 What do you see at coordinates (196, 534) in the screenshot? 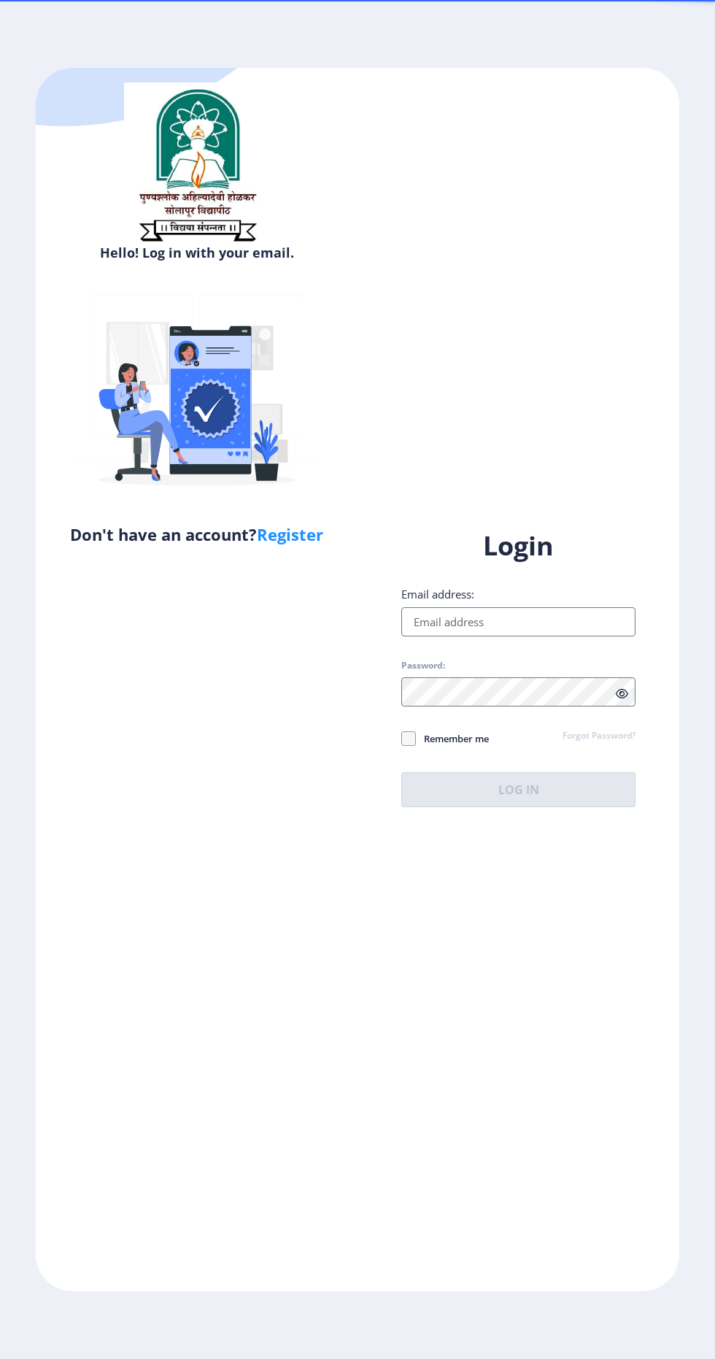
I see `h5: Don't have an account?` at bounding box center [196, 534].